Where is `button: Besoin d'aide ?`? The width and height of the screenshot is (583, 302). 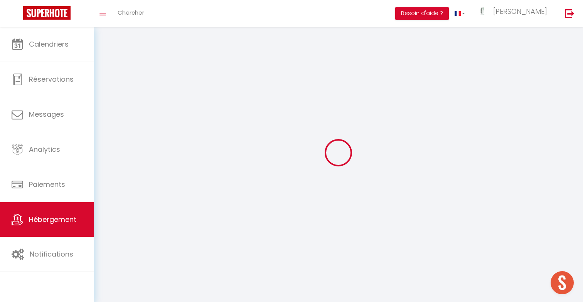
button: Besoin d'aide ? is located at coordinates (422, 13).